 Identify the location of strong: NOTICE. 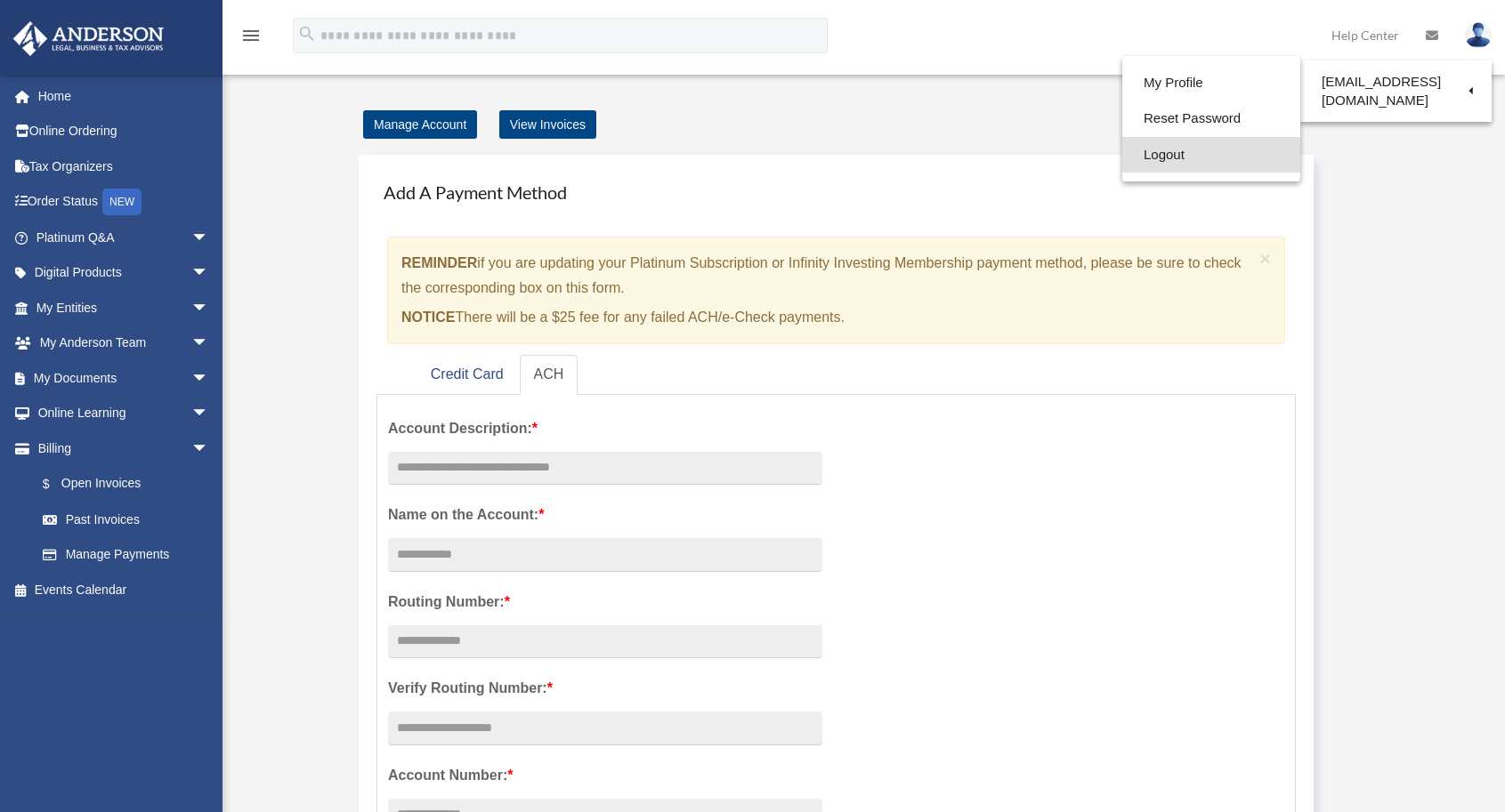
(428, 316).